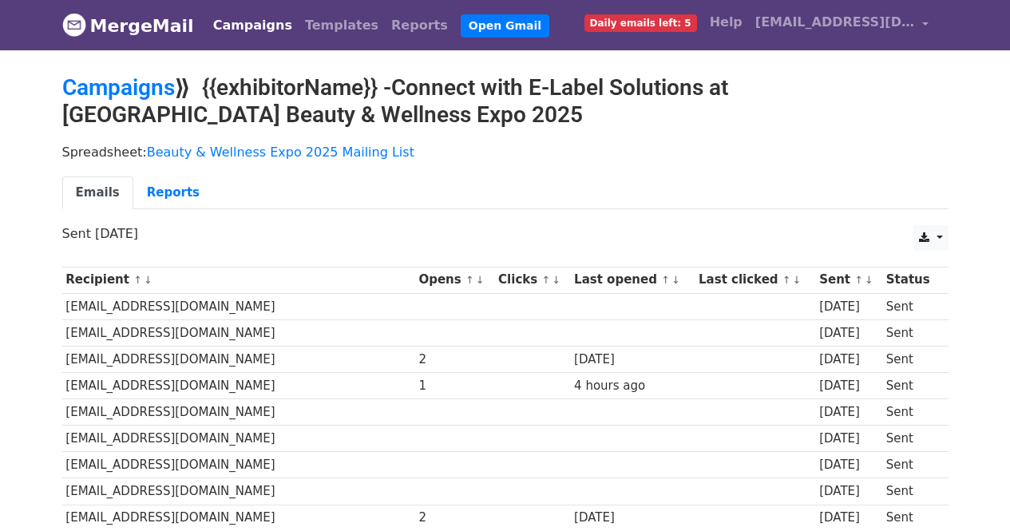 The height and width of the screenshot is (531, 1010). What do you see at coordinates (632, 386) in the screenshot?
I see `div: 4 hours ago` at bounding box center [632, 386].